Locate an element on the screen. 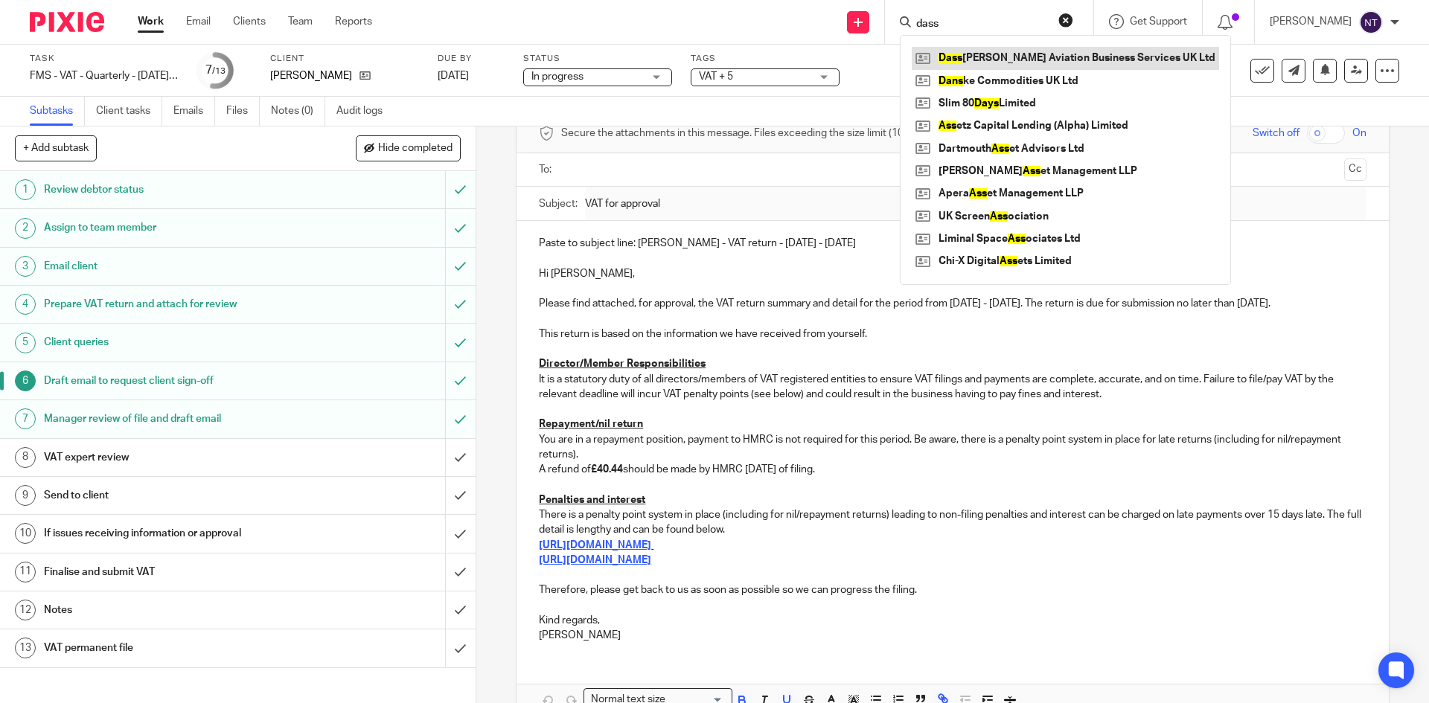 Image resolution: width=1429 pixels, height=703 pixels. button: Hide completed is located at coordinates (408, 148).